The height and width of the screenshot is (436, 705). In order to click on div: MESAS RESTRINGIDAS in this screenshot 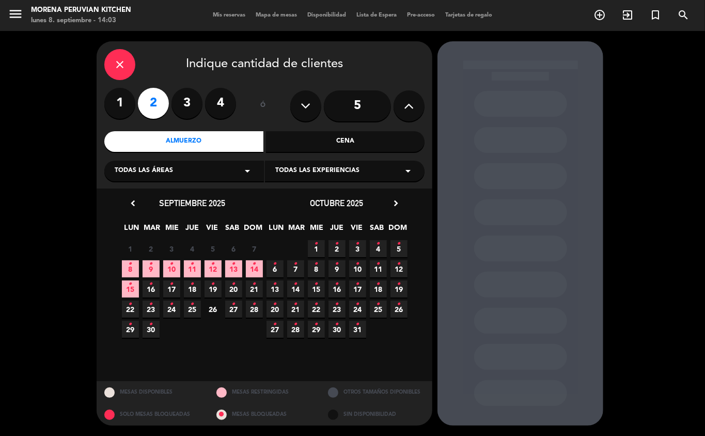, I will do `click(264, 392)`.